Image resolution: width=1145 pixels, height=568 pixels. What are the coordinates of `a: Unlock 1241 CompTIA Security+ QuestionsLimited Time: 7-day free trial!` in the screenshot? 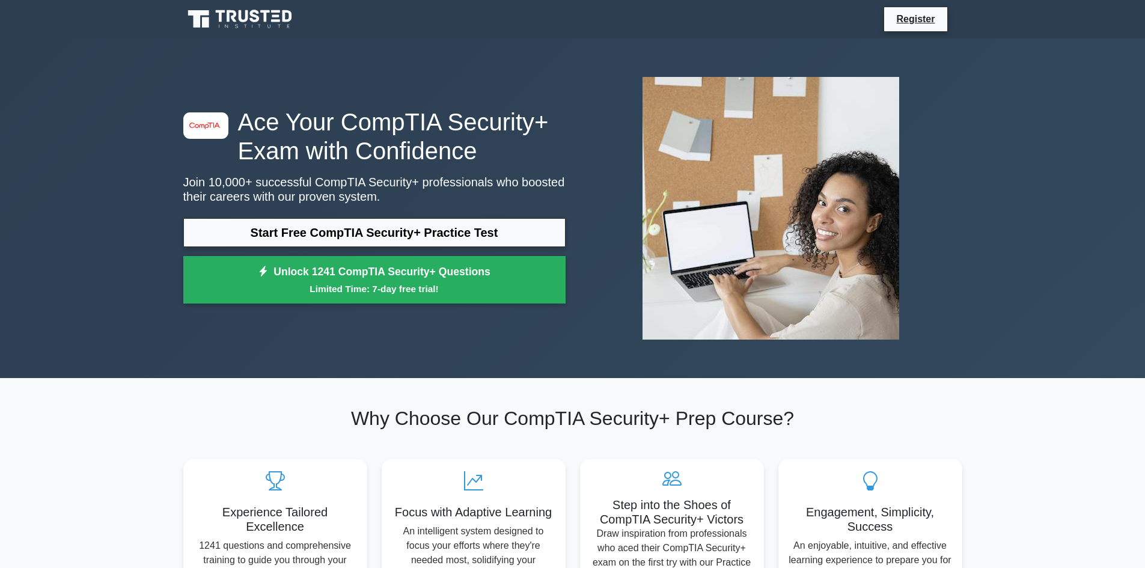 It's located at (375, 280).